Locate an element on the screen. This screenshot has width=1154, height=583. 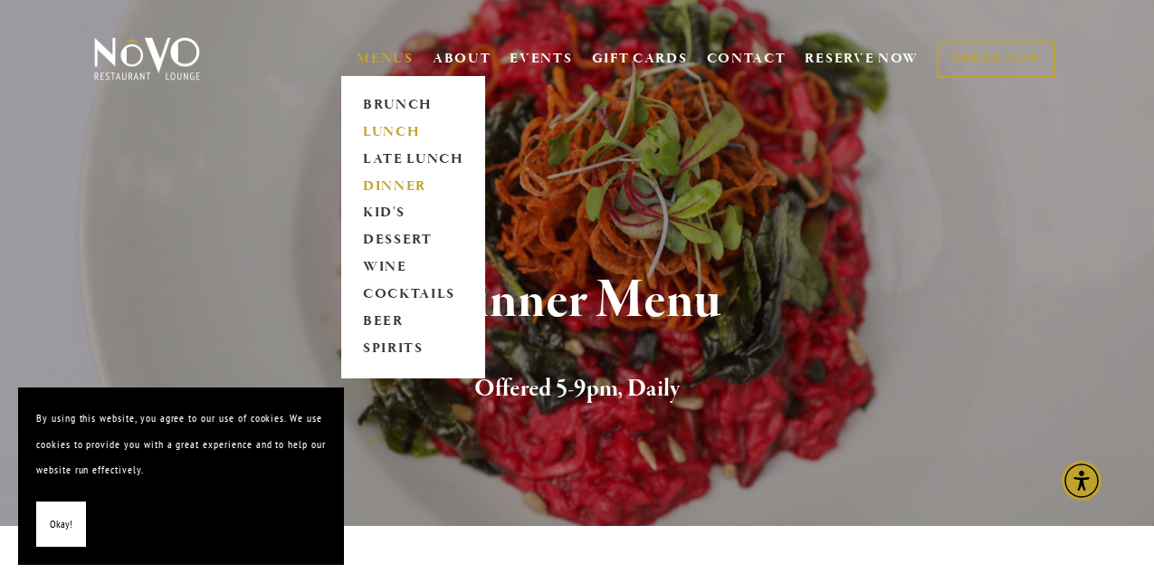
a: BRUNCH is located at coordinates (413, 105).